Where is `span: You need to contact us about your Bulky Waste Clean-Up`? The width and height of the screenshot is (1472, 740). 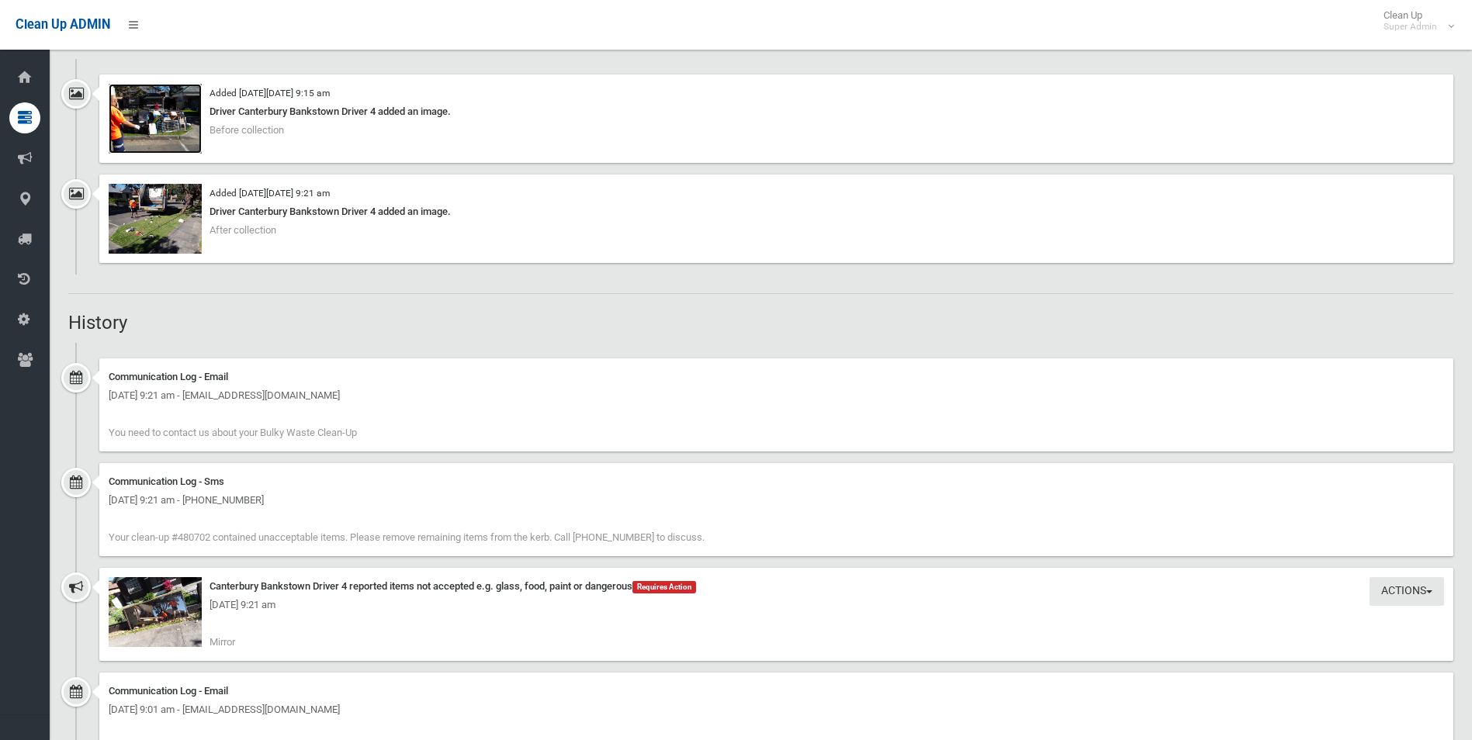 span: You need to contact us about your Bulky Waste Clean-Up is located at coordinates (233, 432).